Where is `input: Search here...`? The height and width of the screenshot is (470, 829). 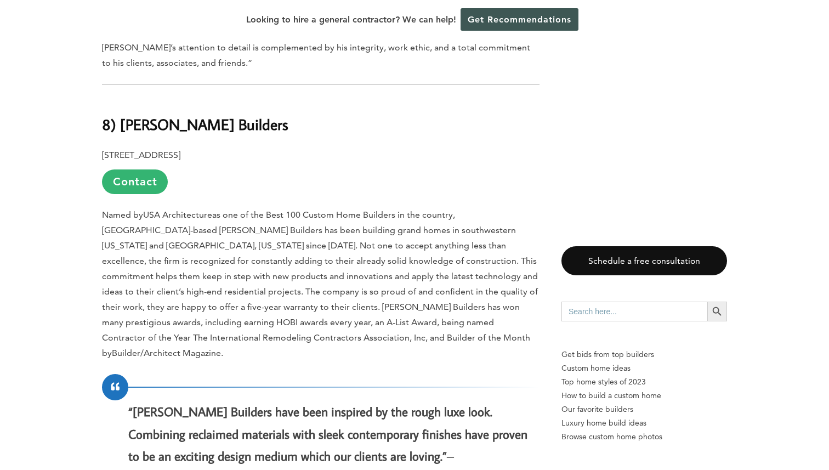
input: Search here... is located at coordinates (635, 312).